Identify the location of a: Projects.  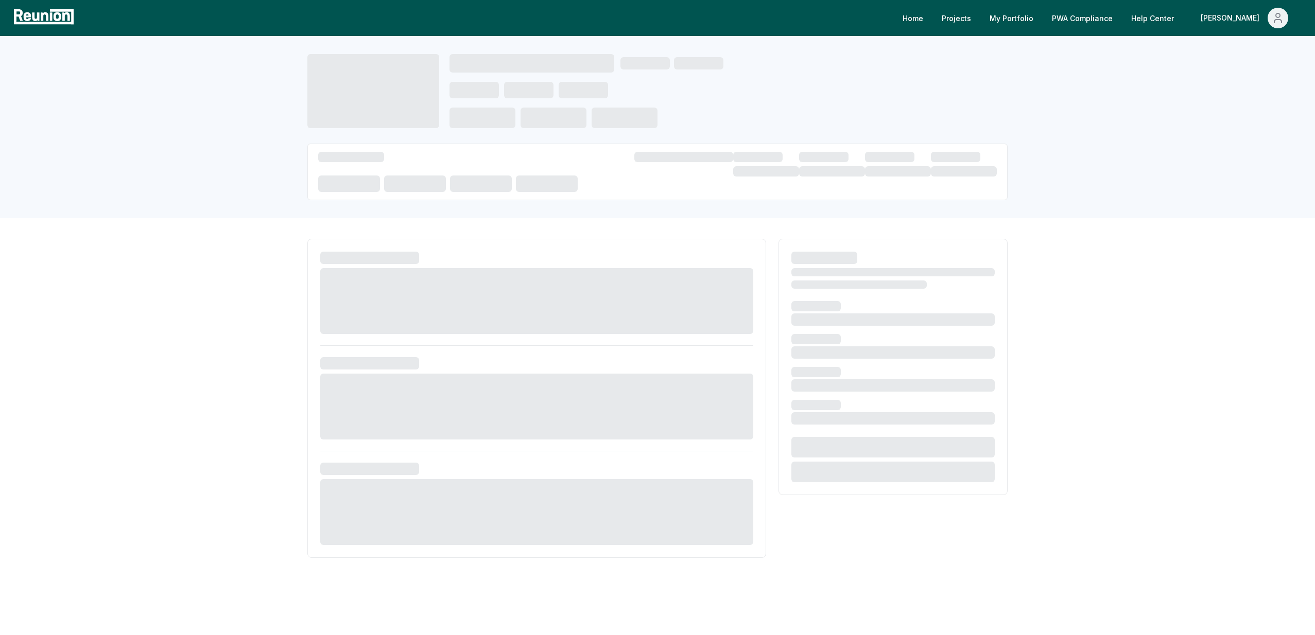
(956, 18).